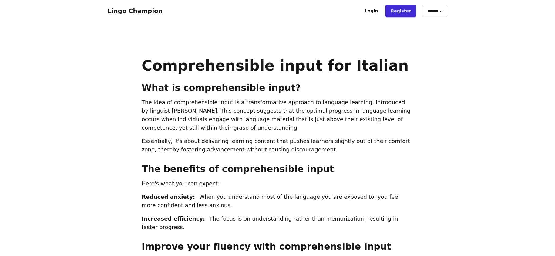 The height and width of the screenshot is (256, 555). I want to click on h2: Improve your fluency with comprehensible input, so click(278, 247).